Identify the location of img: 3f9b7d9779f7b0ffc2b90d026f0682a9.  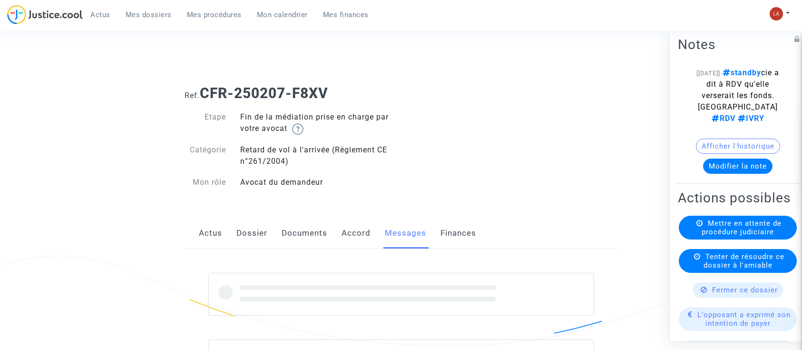
(777, 14).